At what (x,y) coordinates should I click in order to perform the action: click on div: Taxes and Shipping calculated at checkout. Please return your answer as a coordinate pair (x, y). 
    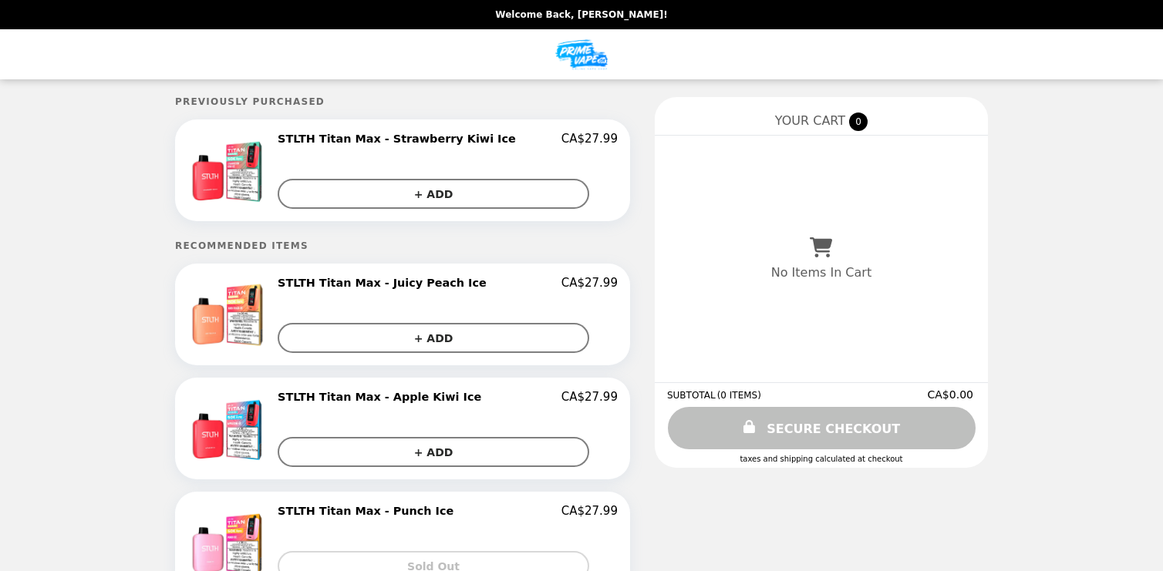
    Looking at the image, I should click on (821, 459).